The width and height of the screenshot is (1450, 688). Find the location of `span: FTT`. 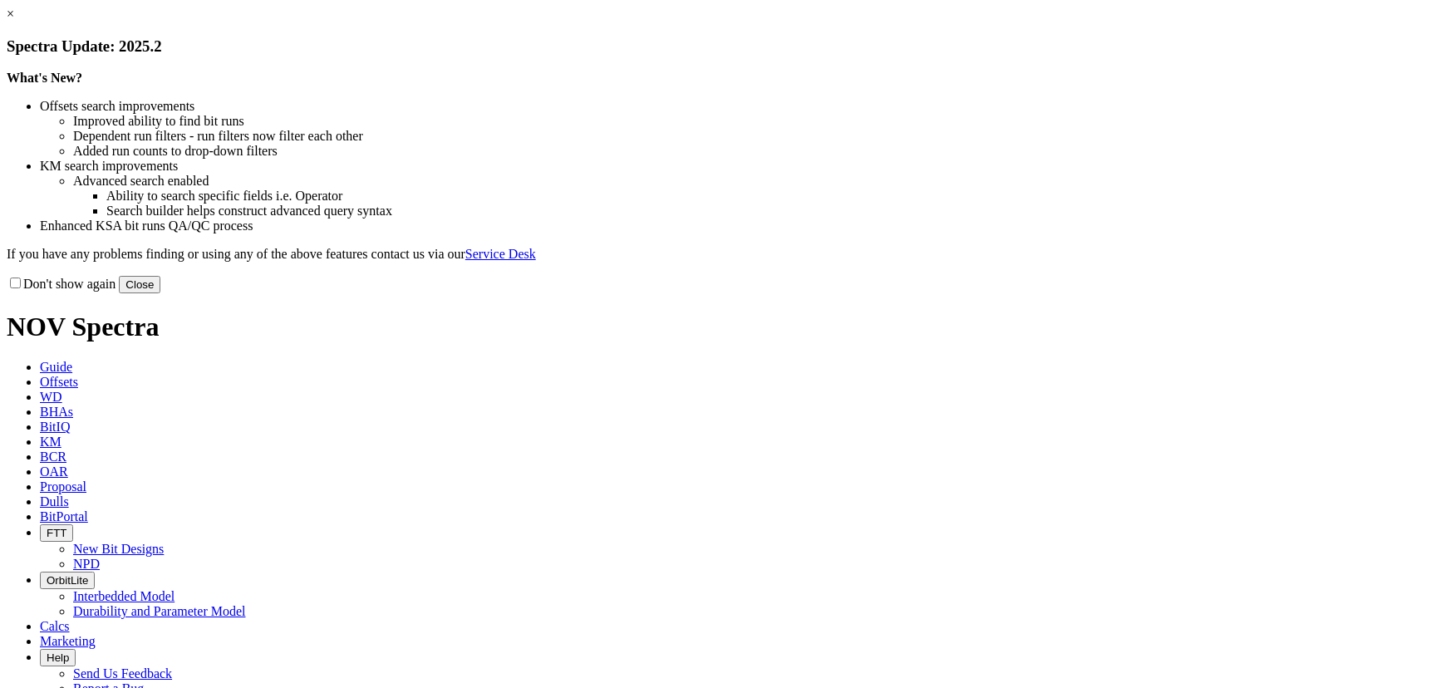

span: FTT is located at coordinates (56, 533).